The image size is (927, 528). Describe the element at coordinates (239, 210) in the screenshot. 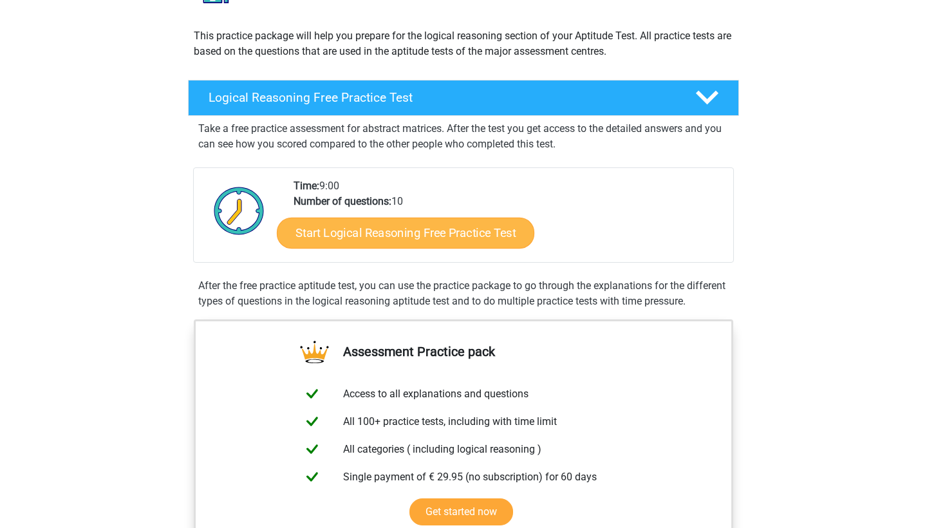

I see `img: Clock` at that location.